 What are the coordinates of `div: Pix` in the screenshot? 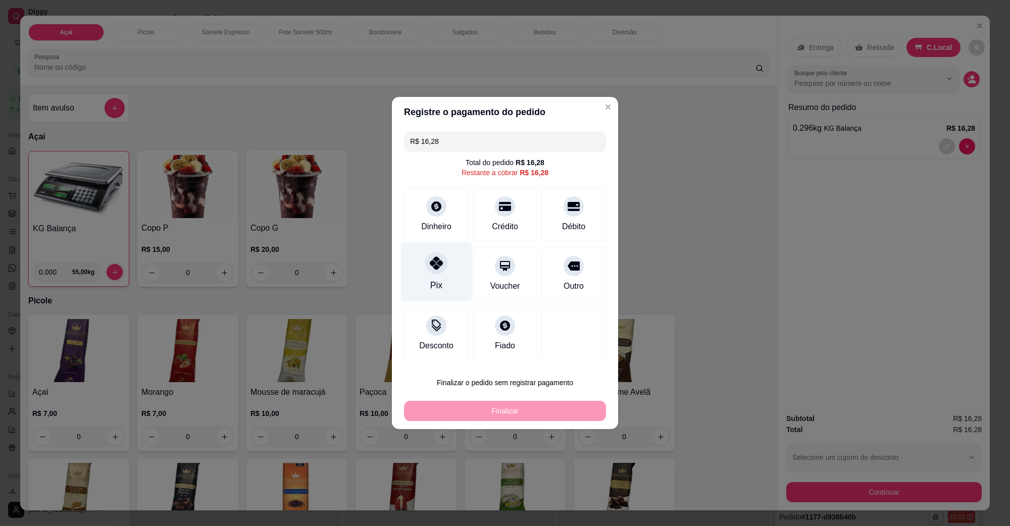 It's located at (436, 285).